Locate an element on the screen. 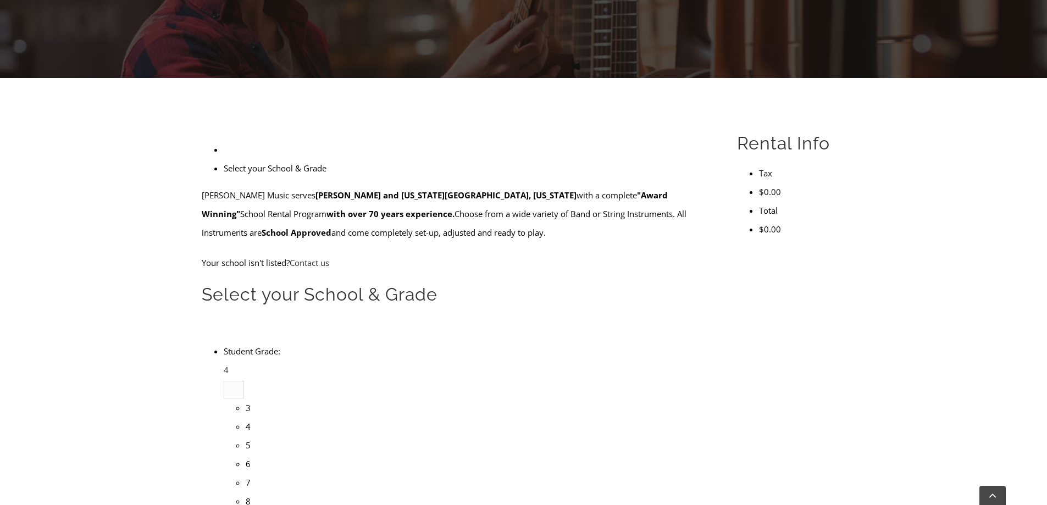 This screenshot has width=1047, height=505. label: Student Grade: is located at coordinates (252, 351).